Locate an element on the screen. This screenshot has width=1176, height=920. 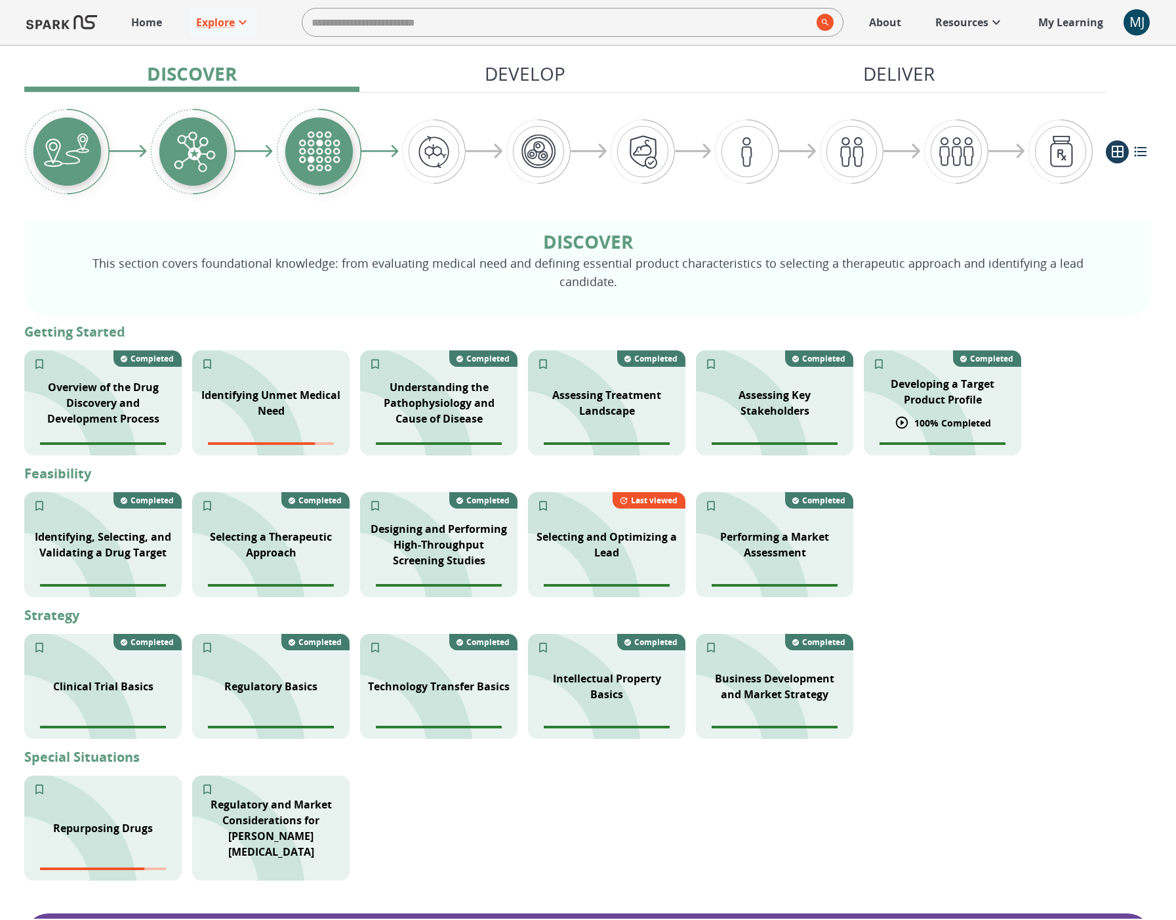
a: About is located at coordinates (885, 22).